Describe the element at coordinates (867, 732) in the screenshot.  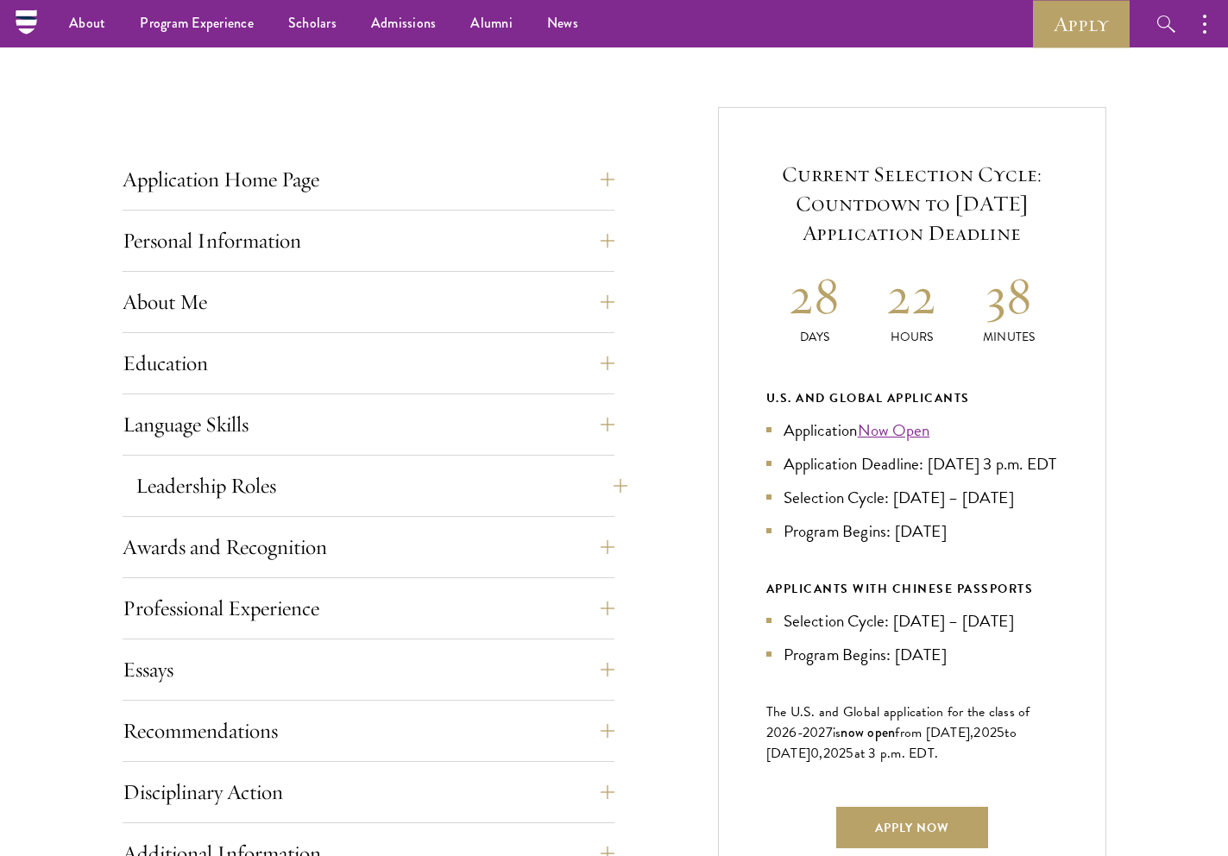
I see `span: now open` at that location.